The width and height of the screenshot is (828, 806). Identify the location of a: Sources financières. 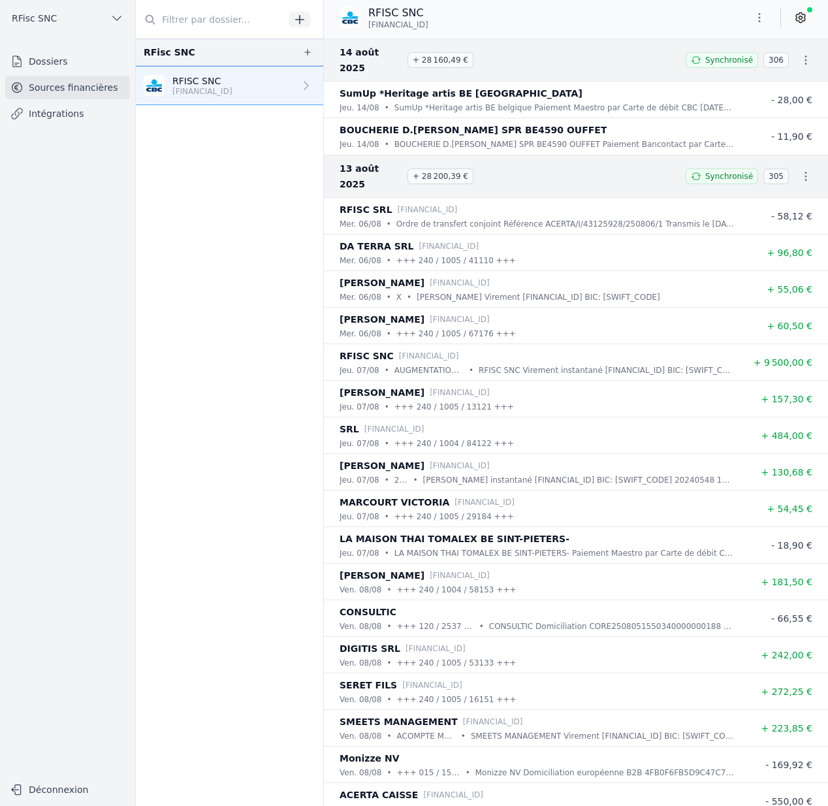
(67, 88).